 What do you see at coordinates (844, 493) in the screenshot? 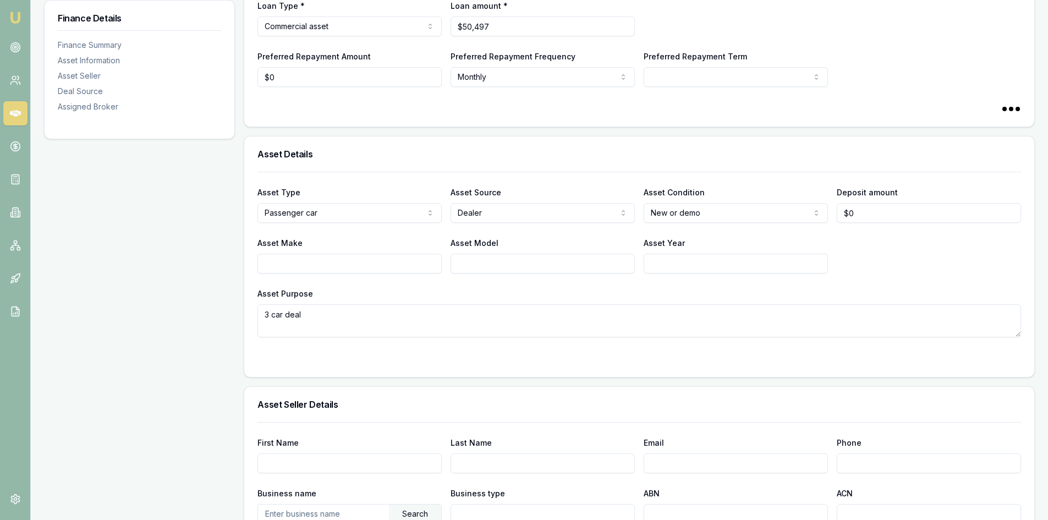
I see `label: ACN` at bounding box center [844, 493].